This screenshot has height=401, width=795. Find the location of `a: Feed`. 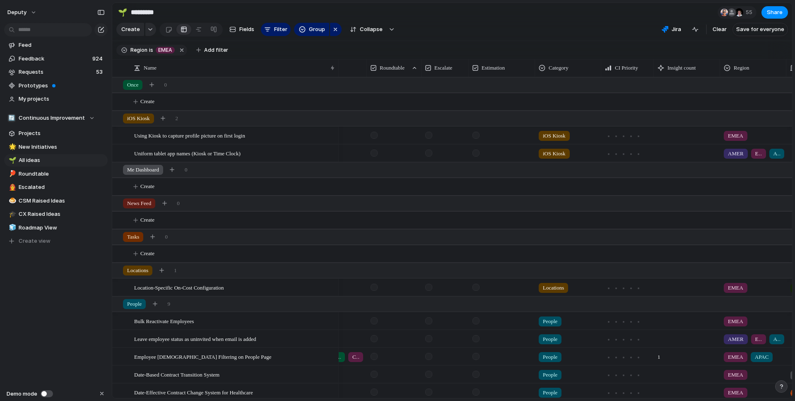

a: Feed is located at coordinates (56, 45).